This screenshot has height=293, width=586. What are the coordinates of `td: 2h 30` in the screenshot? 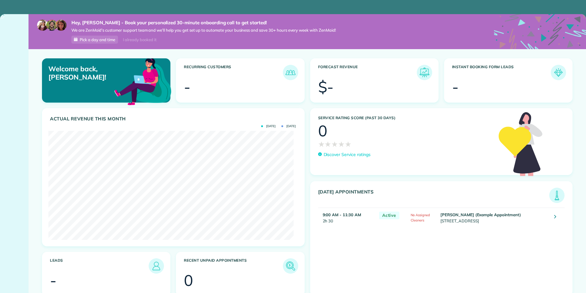 It's located at (347, 217).